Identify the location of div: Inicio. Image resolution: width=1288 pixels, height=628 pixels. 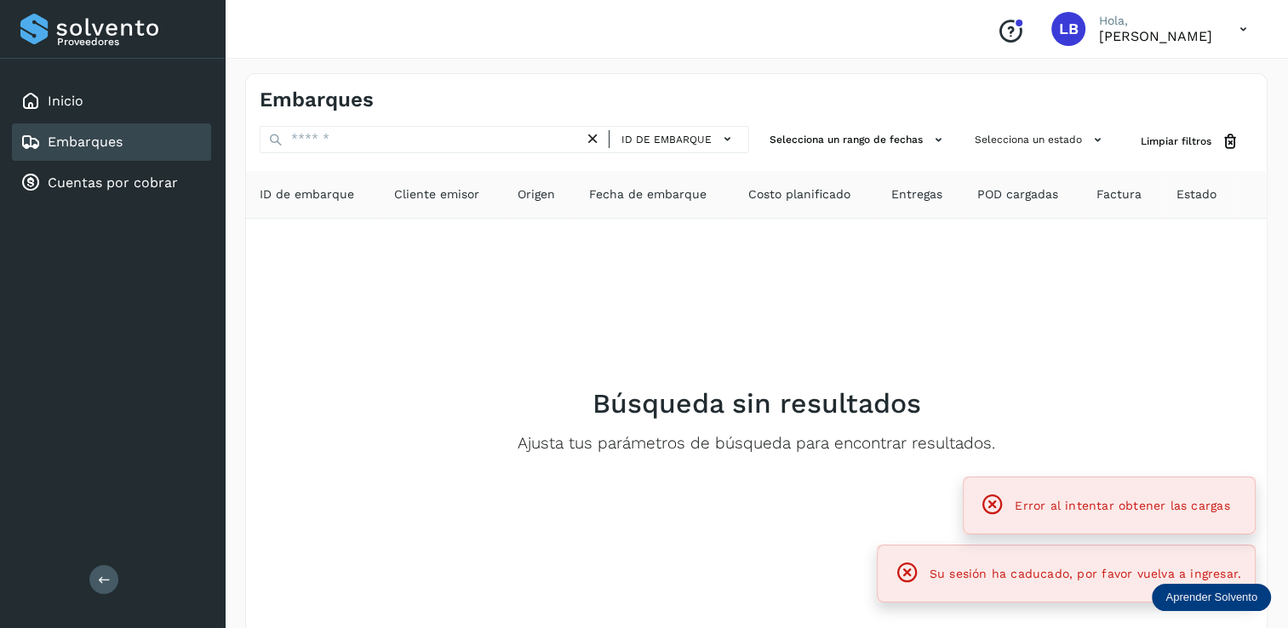
(112, 101).